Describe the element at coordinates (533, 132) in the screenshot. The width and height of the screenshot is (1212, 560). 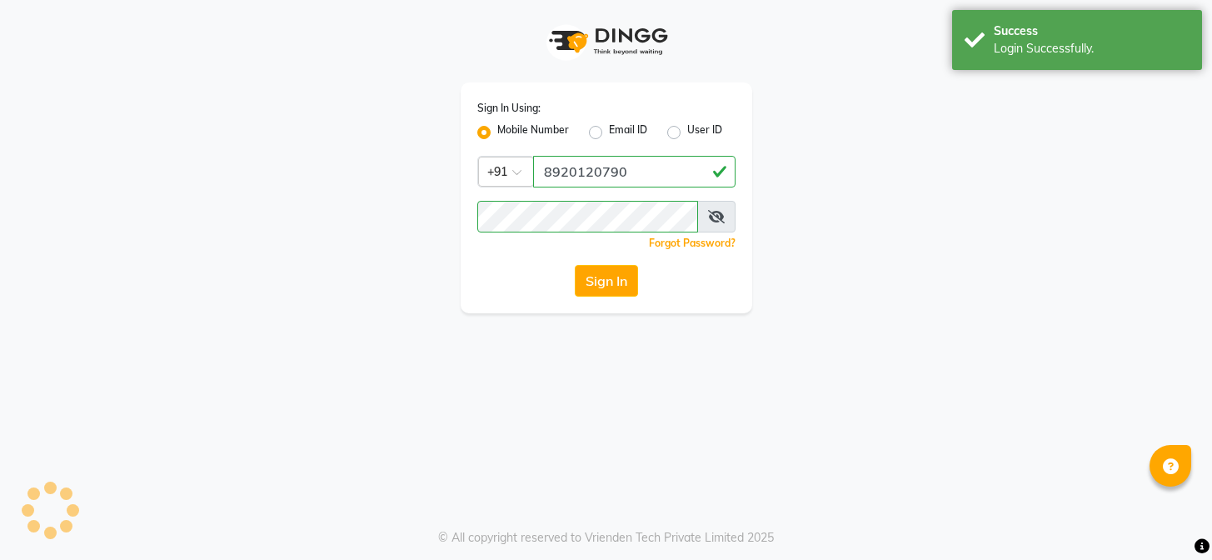
I see `label: Mobile Number` at that location.